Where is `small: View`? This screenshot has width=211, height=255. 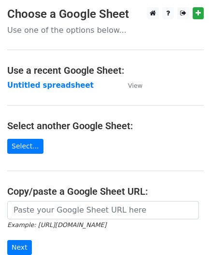 small: View is located at coordinates (135, 85).